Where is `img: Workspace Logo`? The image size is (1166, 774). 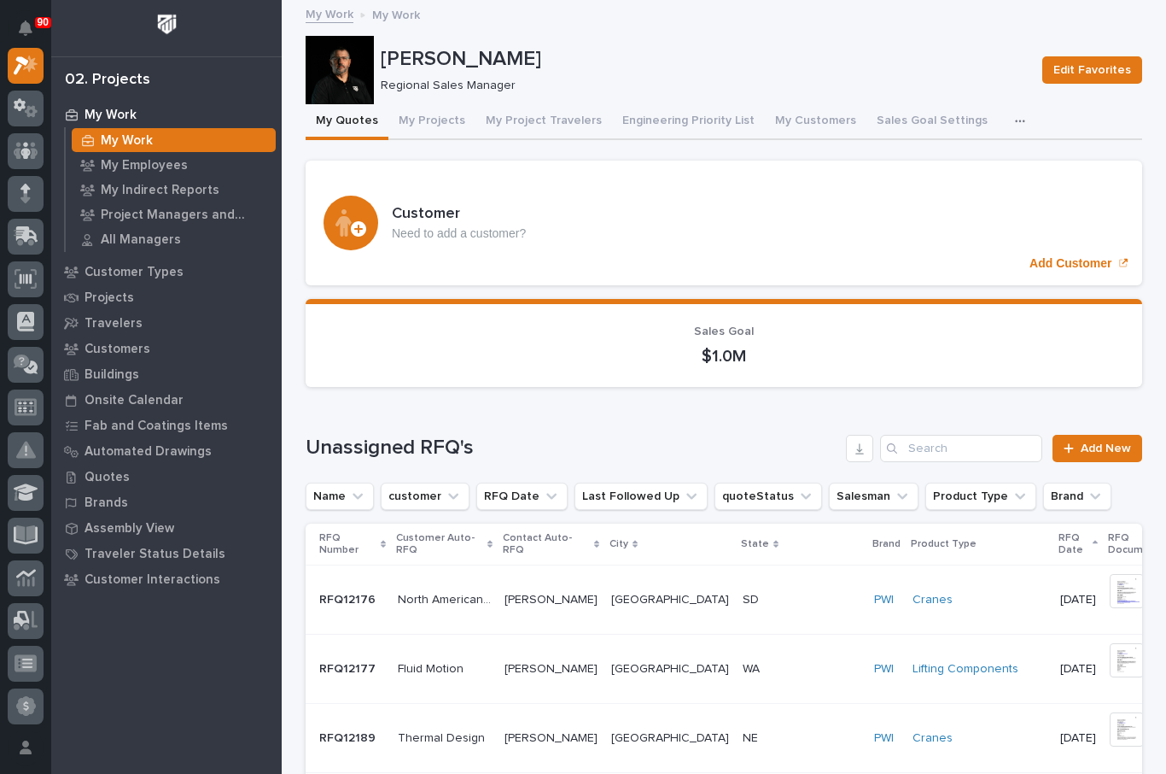
img: Workspace Logo is located at coordinates (166, 24).